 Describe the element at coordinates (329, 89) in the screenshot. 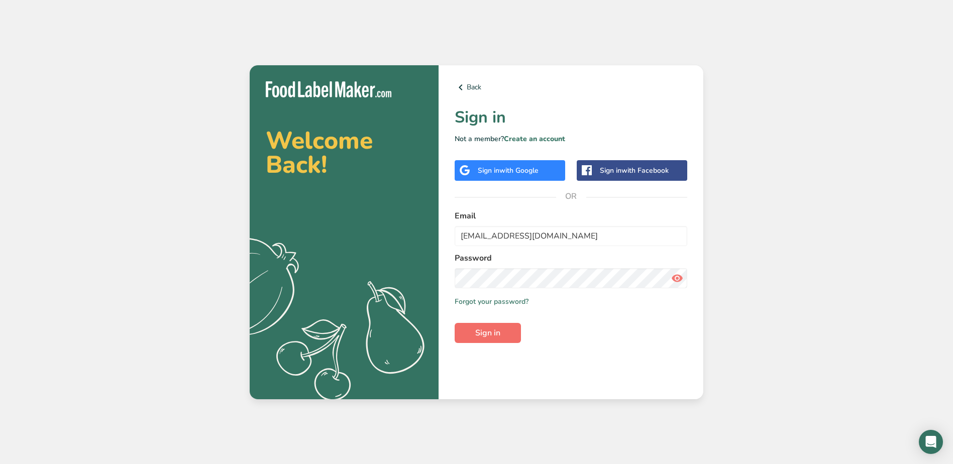

I see `img: Food Label Maker` at that location.